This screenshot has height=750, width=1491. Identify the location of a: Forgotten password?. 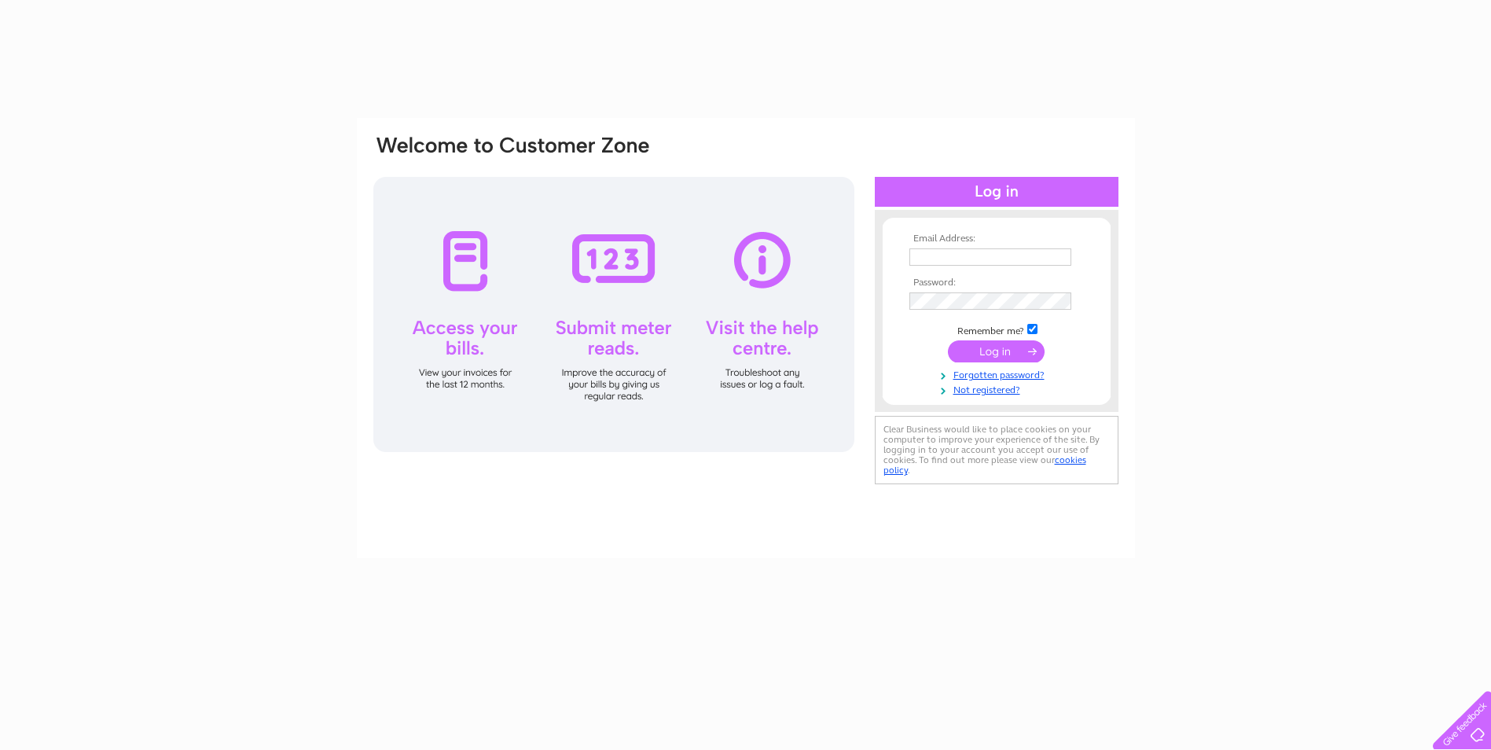
(998, 373).